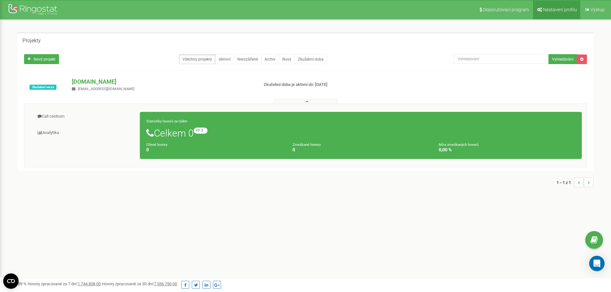  Describe the element at coordinates (270, 59) in the screenshot. I see `a: Archiv` at that location.